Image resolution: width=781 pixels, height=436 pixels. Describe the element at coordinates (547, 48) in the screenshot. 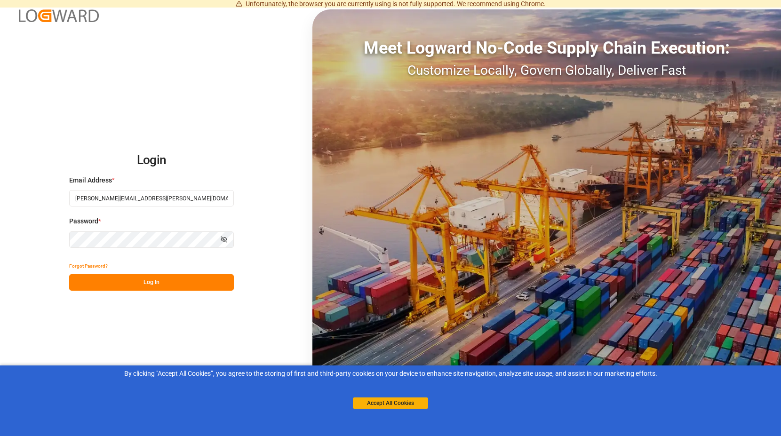

I see `div: Meet Logward No-Code Supply Chain Execution:` at that location.